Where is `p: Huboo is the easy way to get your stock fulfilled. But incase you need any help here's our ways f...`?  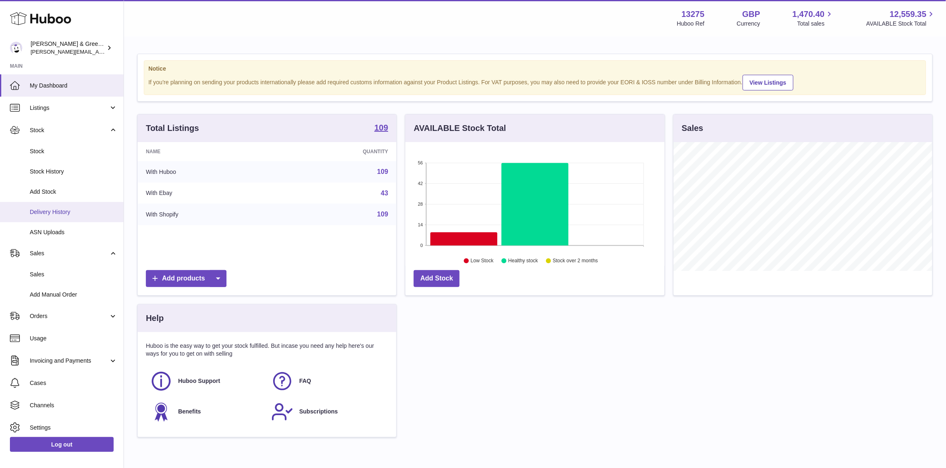 p: Huboo is the easy way to get your stock fulfilled. But incase you need any help here's our ways f... is located at coordinates (267, 350).